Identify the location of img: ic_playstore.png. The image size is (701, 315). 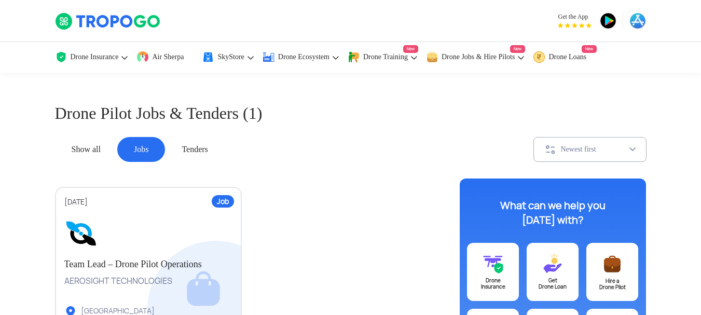
(608, 21).